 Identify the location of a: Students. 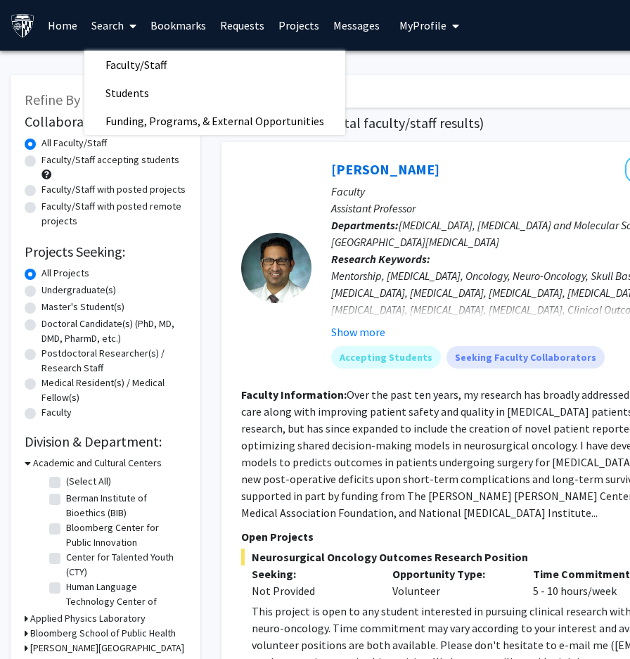
(215, 93).